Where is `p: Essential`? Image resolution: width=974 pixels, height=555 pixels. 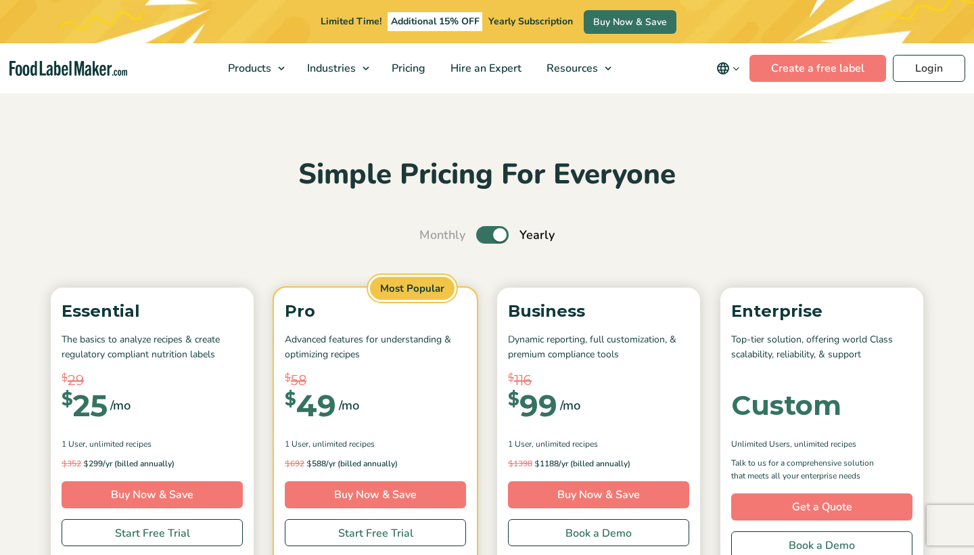
p: Essential is located at coordinates (152, 311).